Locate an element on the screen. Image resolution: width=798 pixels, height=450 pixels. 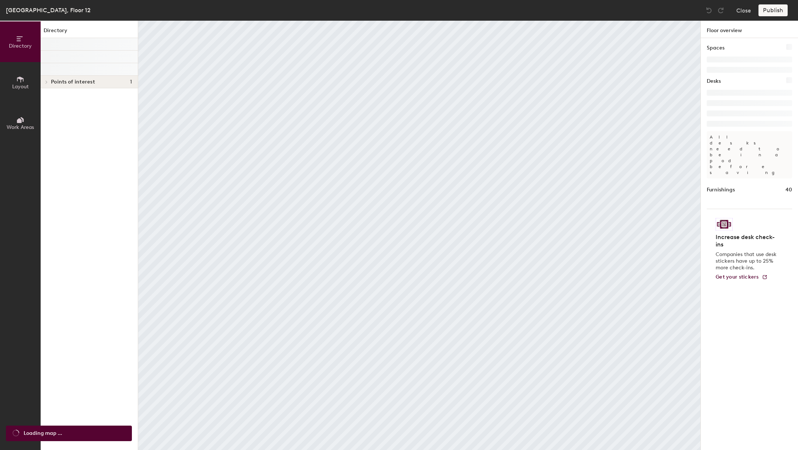
button: Close is located at coordinates (743, 10).